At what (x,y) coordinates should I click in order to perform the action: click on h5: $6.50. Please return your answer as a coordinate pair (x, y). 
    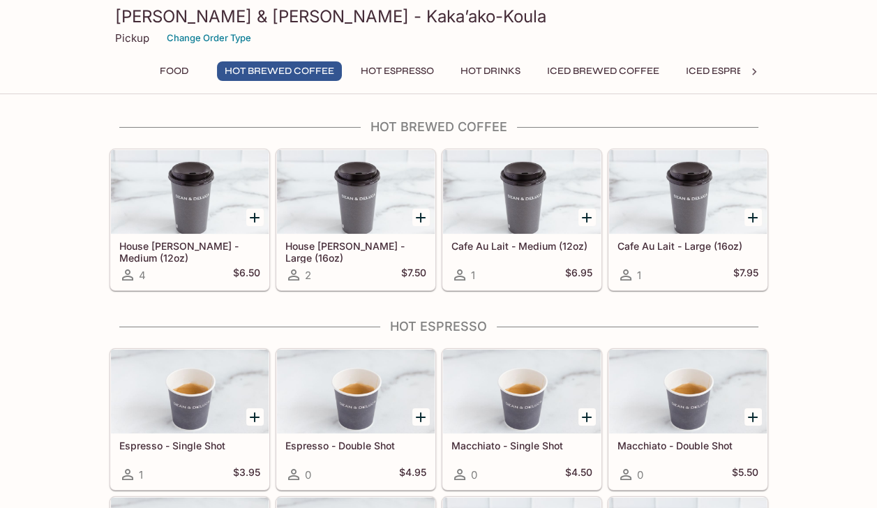
    Looking at the image, I should click on (246, 275).